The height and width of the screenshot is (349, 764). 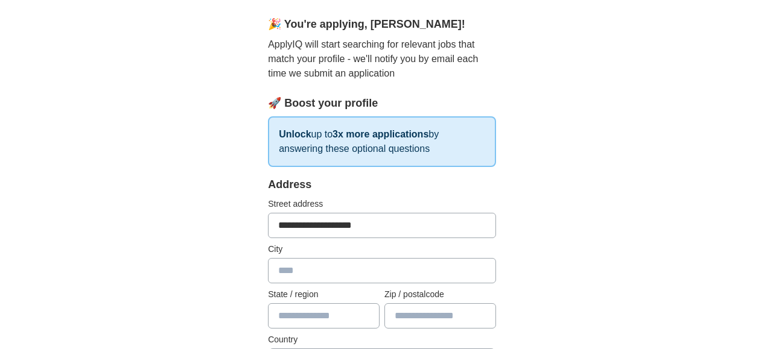 What do you see at coordinates (382, 249) in the screenshot?
I see `label: City` at bounding box center [382, 249].